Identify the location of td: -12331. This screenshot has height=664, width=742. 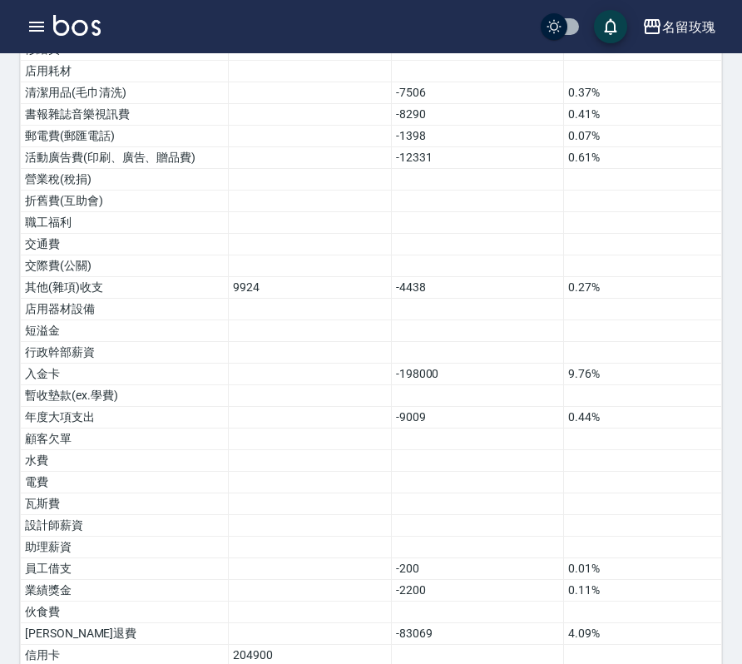
(477, 158).